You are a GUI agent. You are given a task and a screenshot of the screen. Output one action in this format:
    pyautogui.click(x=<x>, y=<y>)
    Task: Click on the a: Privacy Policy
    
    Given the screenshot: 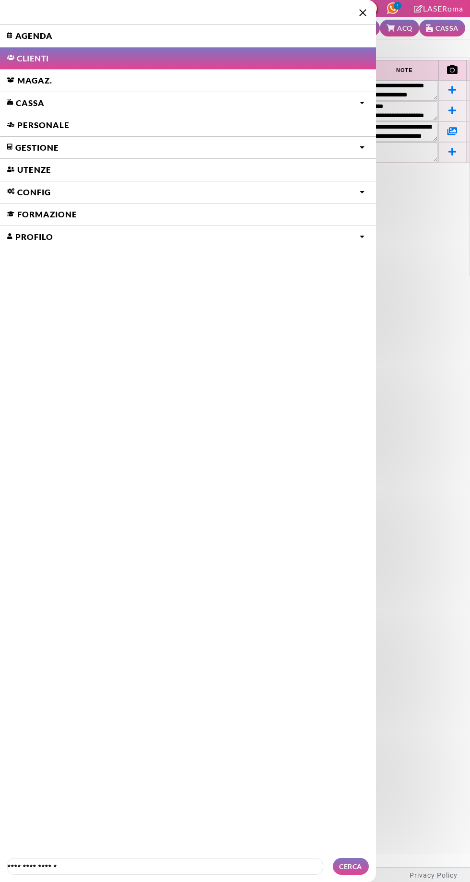 What is the action you would take?
    pyautogui.click(x=434, y=875)
    